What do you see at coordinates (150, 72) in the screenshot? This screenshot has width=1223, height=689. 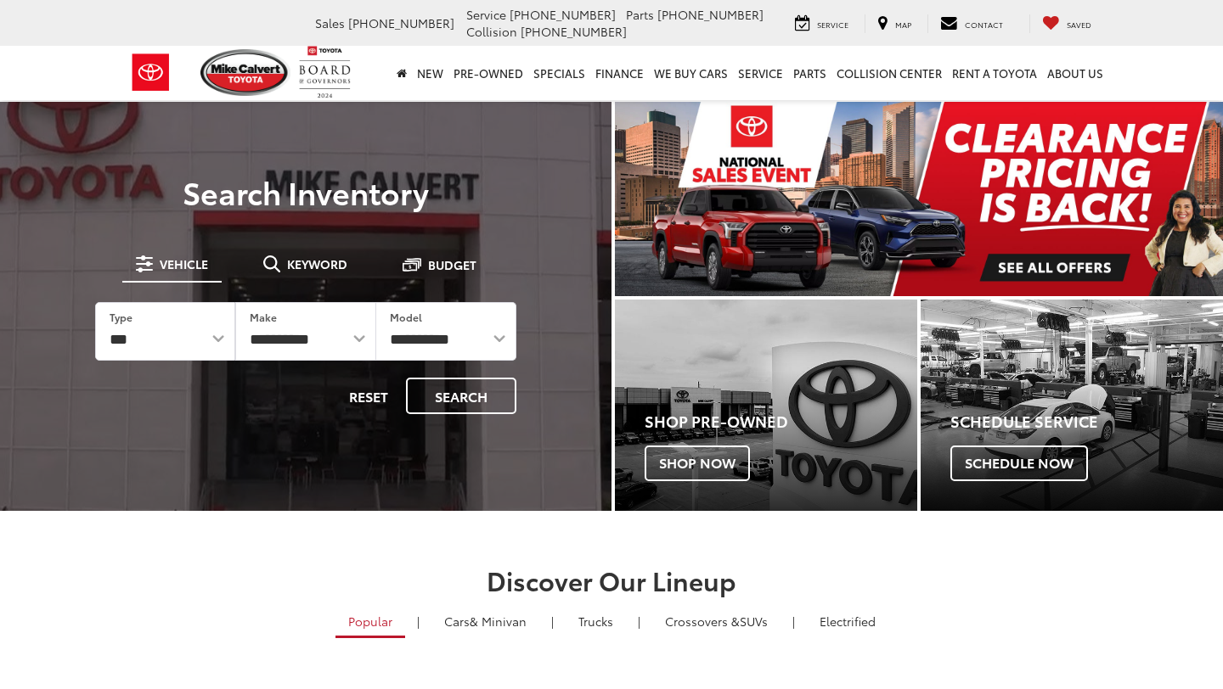 I see `img: Toyota` at bounding box center [150, 72].